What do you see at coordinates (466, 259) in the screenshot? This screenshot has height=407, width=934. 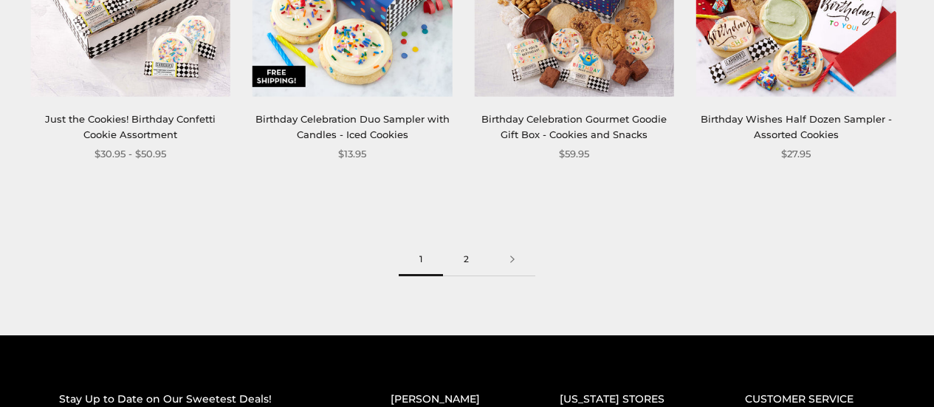 I see `a: 2` at bounding box center [466, 259].